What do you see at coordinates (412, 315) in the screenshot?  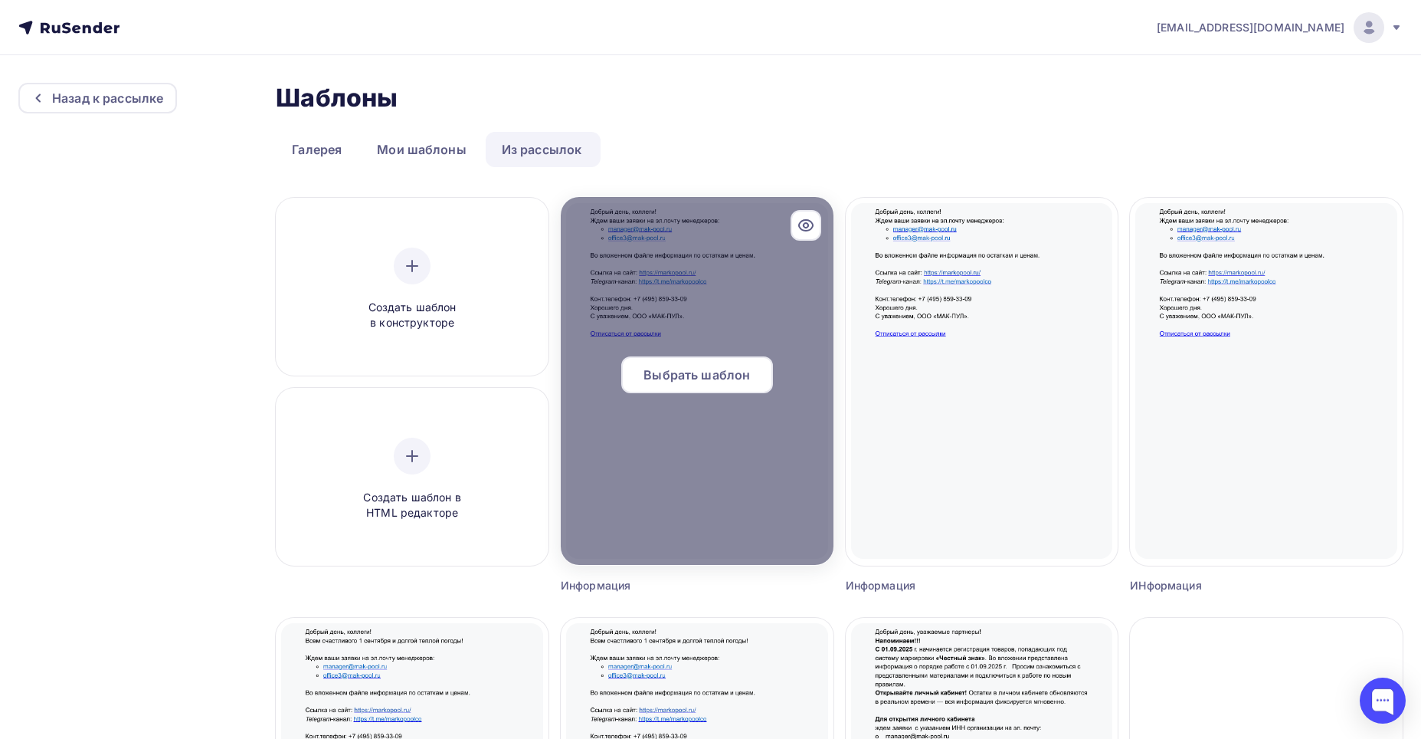 I see `span: Создать шаблон в конструкторе` at bounding box center [412, 315].